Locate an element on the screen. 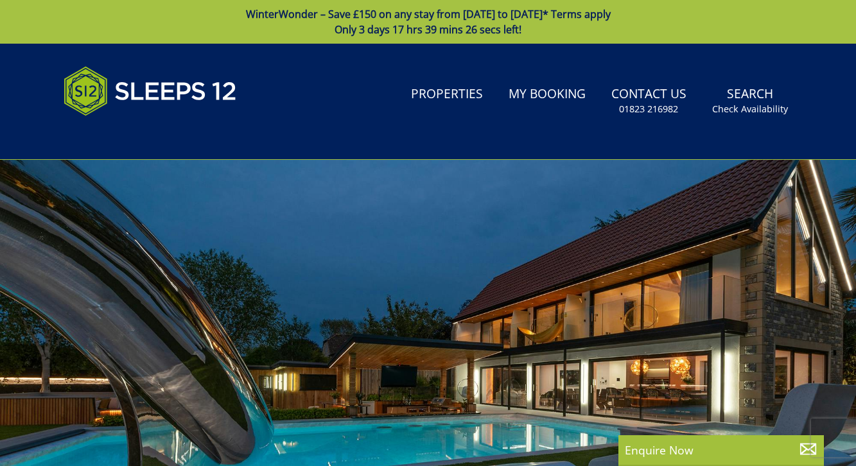 The height and width of the screenshot is (466, 856). img: Sleeps 12 is located at coordinates (150, 91).